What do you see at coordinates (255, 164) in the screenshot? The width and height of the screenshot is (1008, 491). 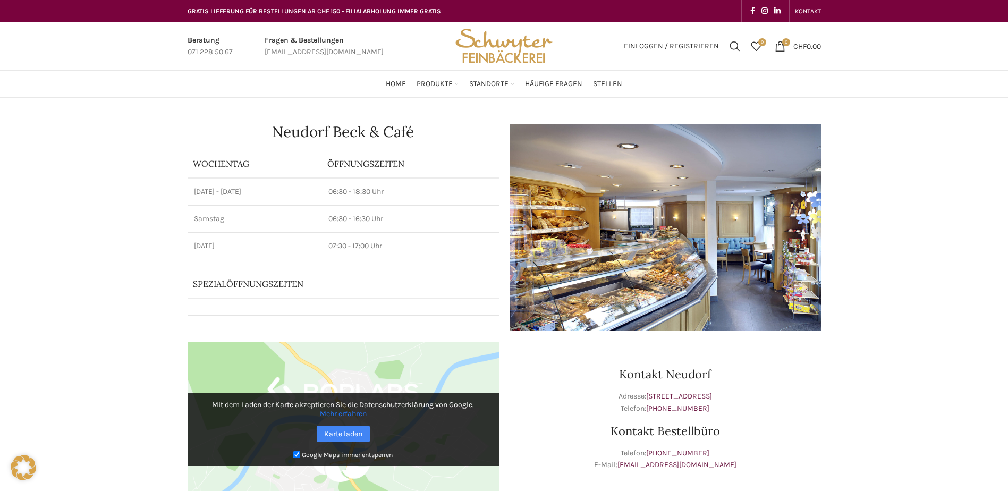 I see `p: Wochentag` at bounding box center [255, 164].